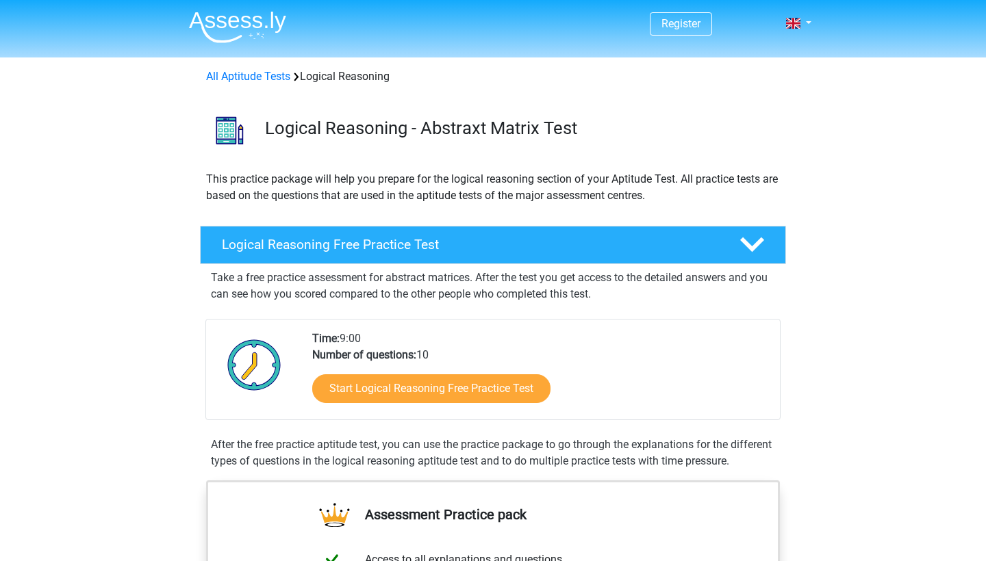  Describe the element at coordinates (493, 77) in the screenshot. I see `div: Logical Reasoning` at that location.